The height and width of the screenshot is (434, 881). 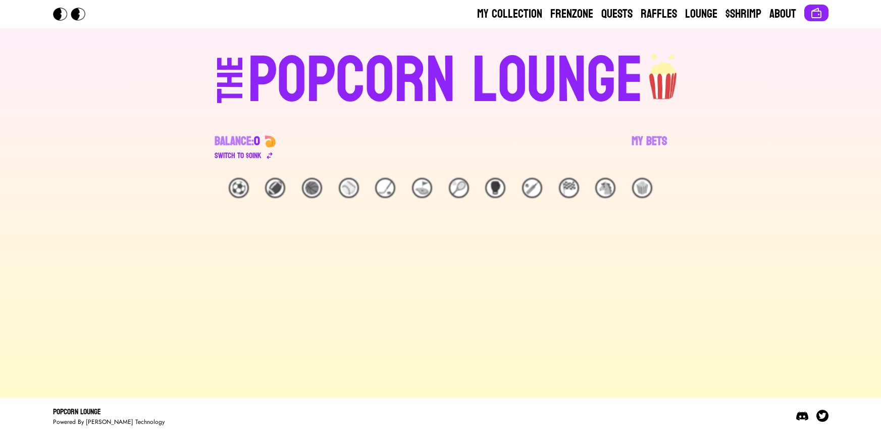 What do you see at coordinates (649, 147) in the screenshot?
I see `a: My Bets` at bounding box center [649, 147].